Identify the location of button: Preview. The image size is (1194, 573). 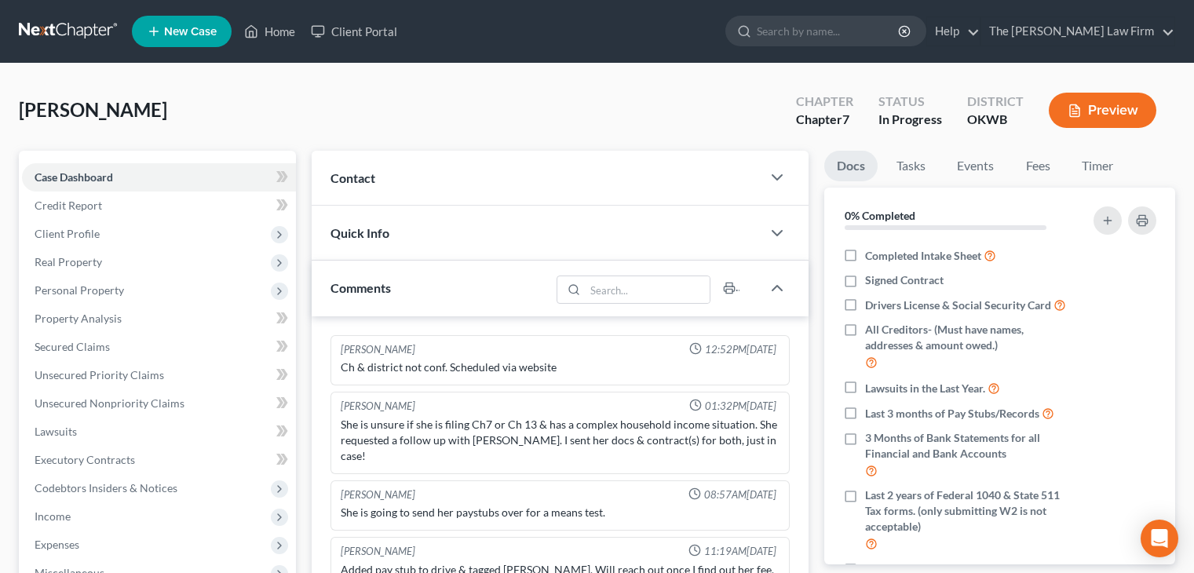
(1102, 110).